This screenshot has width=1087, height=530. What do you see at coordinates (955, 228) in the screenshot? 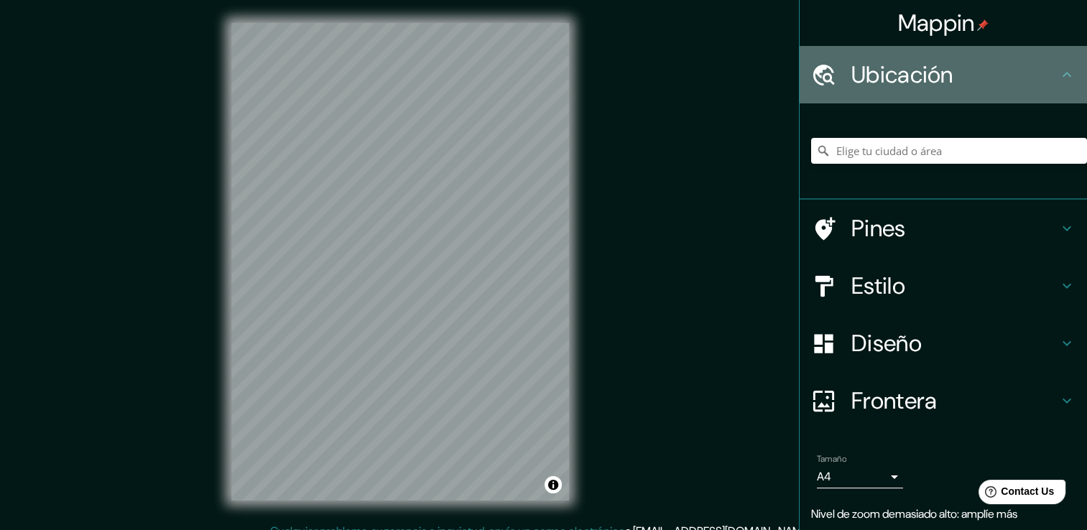
I see `h4: Pines` at bounding box center [955, 228].